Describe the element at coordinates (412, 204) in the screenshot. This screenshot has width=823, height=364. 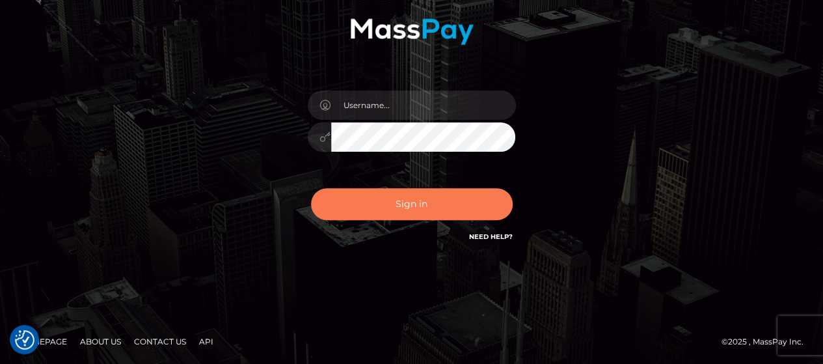
I see `button: Sign in` at that location.